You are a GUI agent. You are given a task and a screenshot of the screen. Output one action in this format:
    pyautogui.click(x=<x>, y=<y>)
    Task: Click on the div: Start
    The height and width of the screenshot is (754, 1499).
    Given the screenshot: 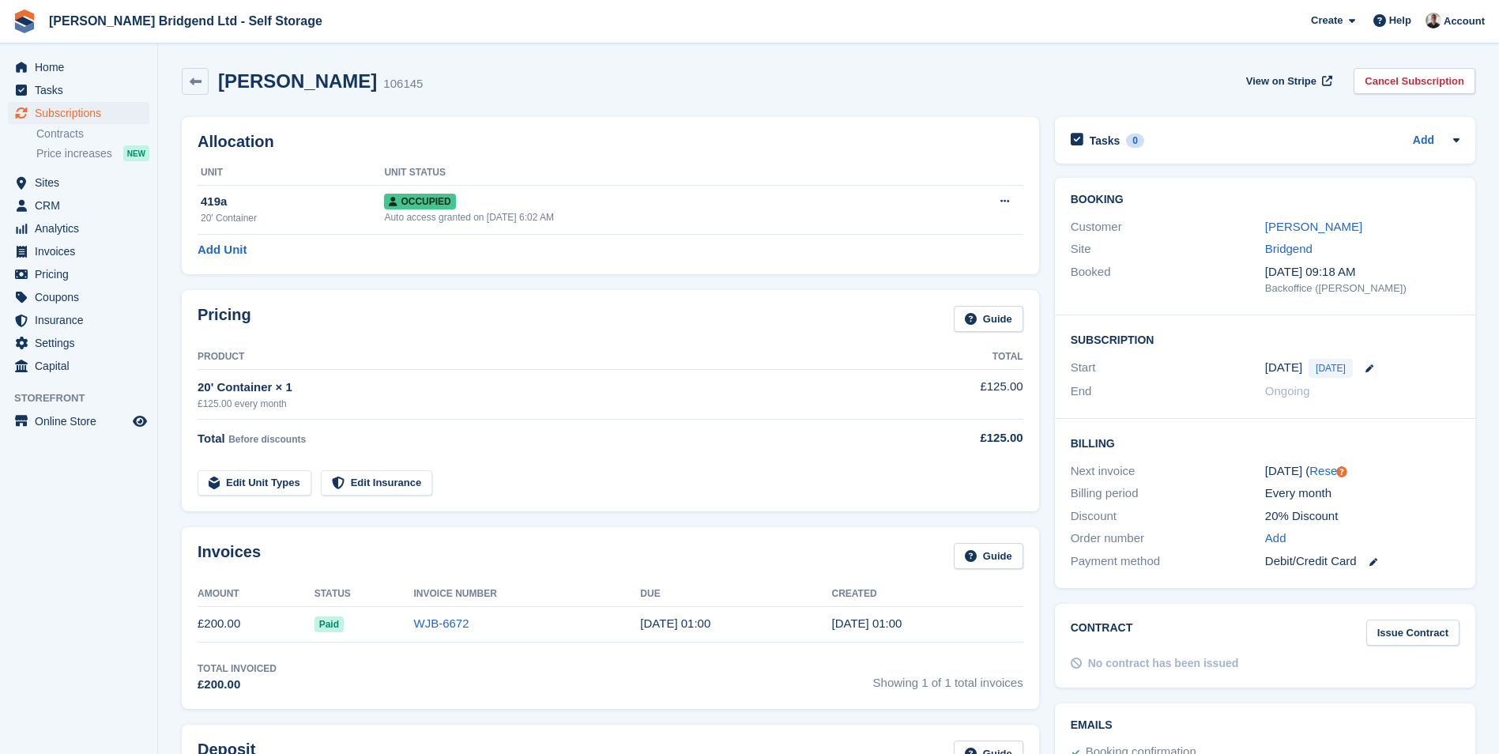 What is the action you would take?
    pyautogui.click(x=1168, y=368)
    